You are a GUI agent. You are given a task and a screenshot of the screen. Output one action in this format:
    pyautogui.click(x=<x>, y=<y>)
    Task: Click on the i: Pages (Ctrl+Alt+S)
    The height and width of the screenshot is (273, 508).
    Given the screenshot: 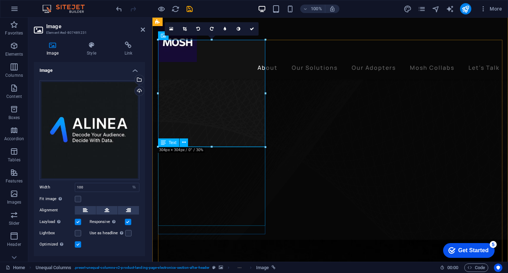 What is the action you would take?
    pyautogui.click(x=421, y=9)
    